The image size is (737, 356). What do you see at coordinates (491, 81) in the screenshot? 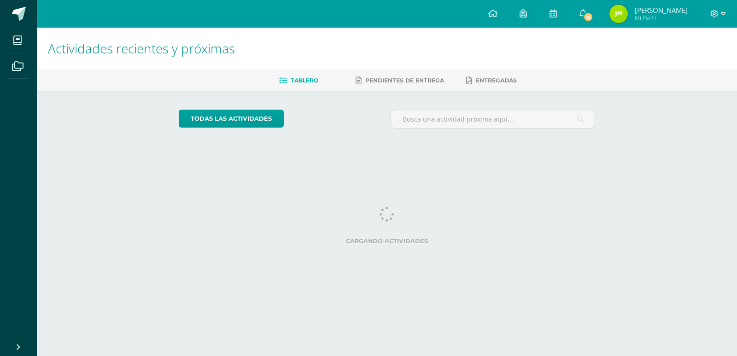
I see `a: Entregadas` at bounding box center [491, 81].